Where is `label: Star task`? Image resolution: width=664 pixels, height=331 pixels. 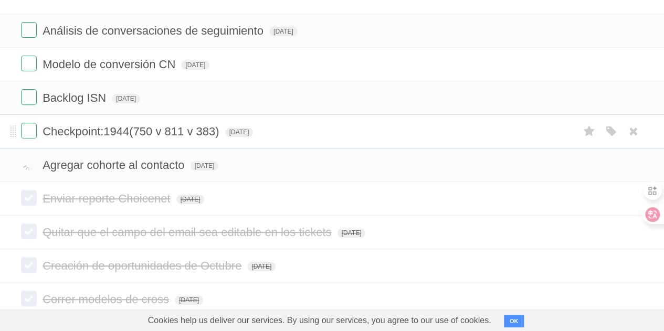
label: Star task is located at coordinates (589, 131).